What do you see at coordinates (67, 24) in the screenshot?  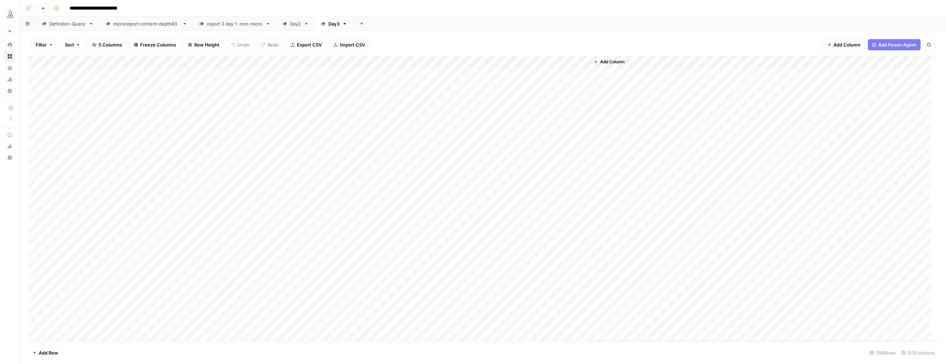 I see `div: Definition-Query` at bounding box center [67, 24].